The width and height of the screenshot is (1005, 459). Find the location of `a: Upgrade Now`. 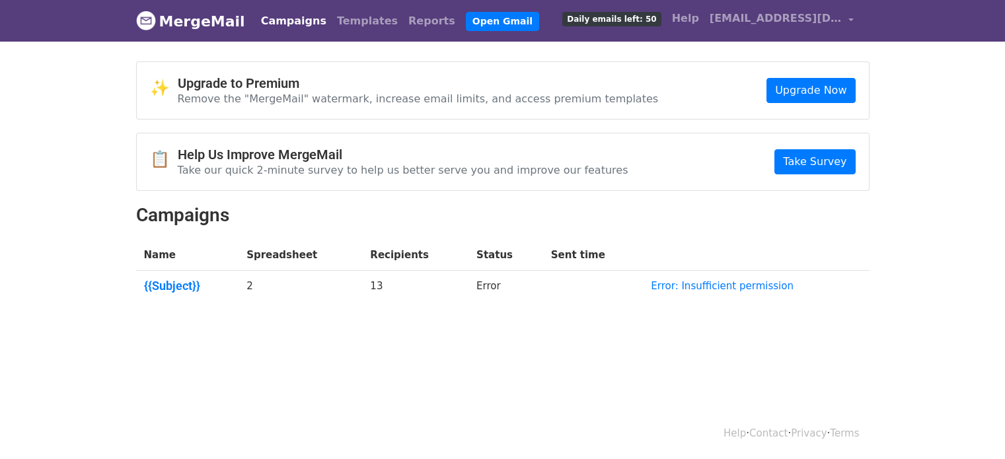

a: Upgrade Now is located at coordinates (811, 91).